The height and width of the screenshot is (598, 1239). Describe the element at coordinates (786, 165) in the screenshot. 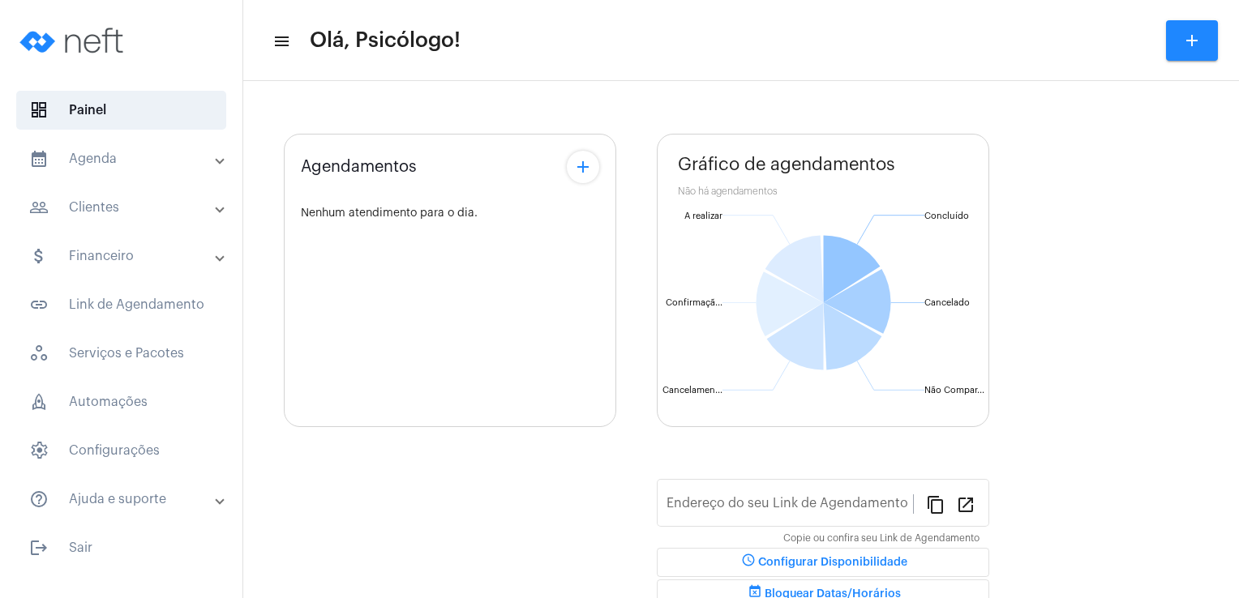

I see `span: Gráfico de agendamentos` at that location.